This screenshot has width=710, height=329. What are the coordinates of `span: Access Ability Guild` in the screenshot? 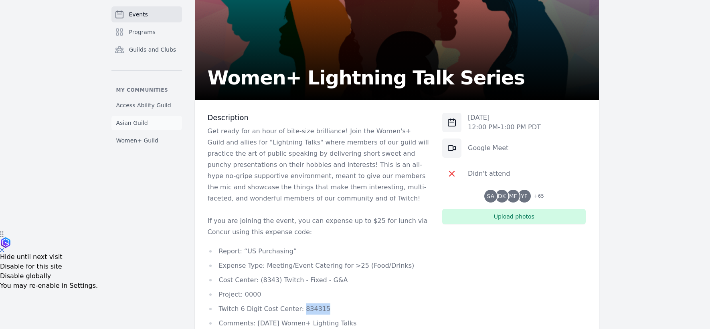 It's located at (143, 105).